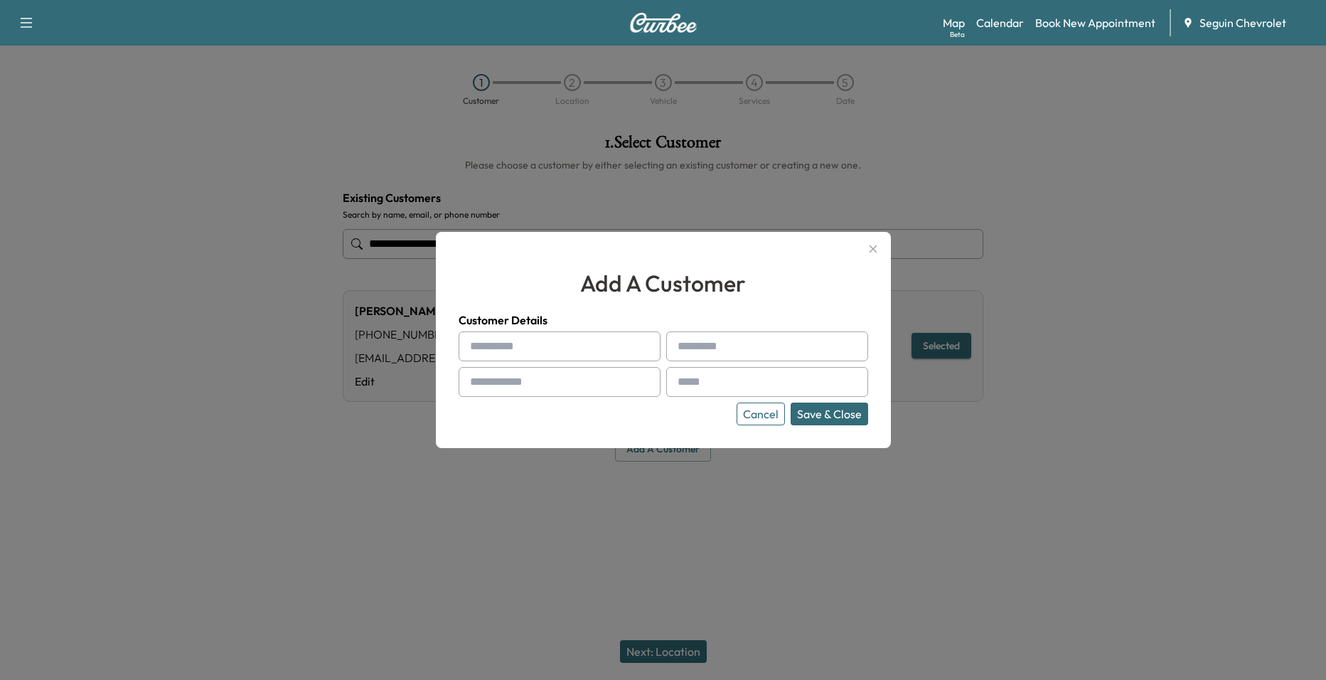 This screenshot has height=680, width=1326. Describe the element at coordinates (829, 414) in the screenshot. I see `button: Save & Close` at that location.